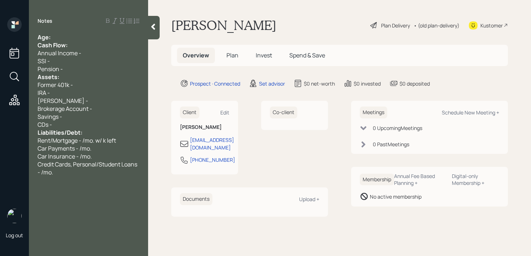 The image size is (531, 256). I want to click on h6: Membership, so click(377, 180).